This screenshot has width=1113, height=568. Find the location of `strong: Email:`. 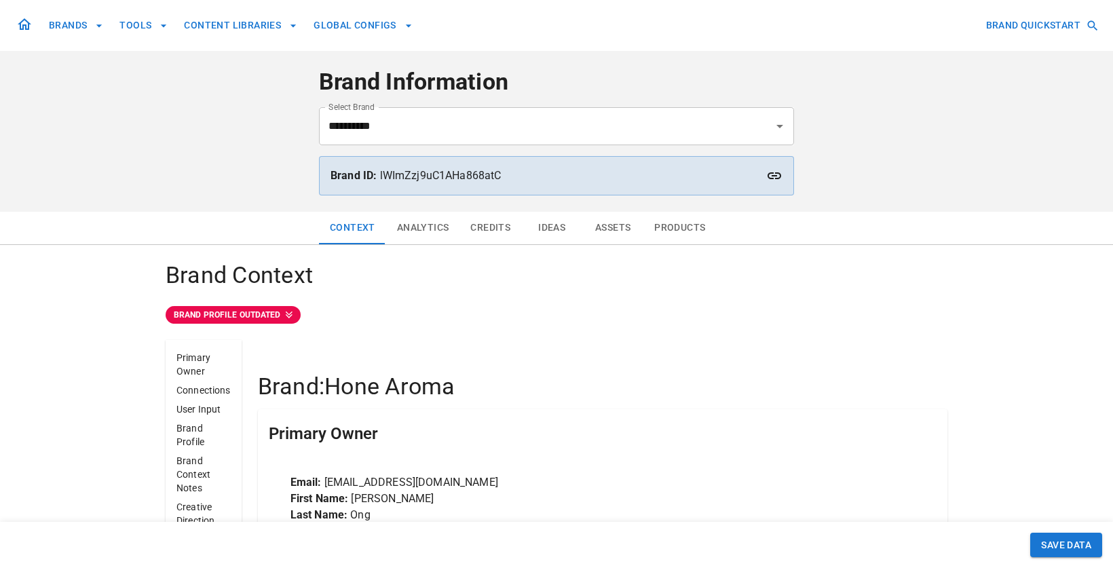

strong: Email: is located at coordinates (306, 482).